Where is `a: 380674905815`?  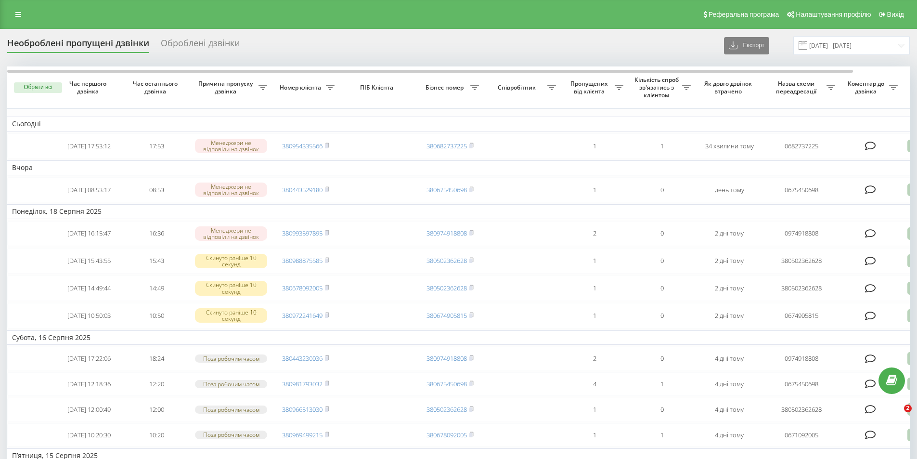
a: 380674905815 is located at coordinates (447, 315).